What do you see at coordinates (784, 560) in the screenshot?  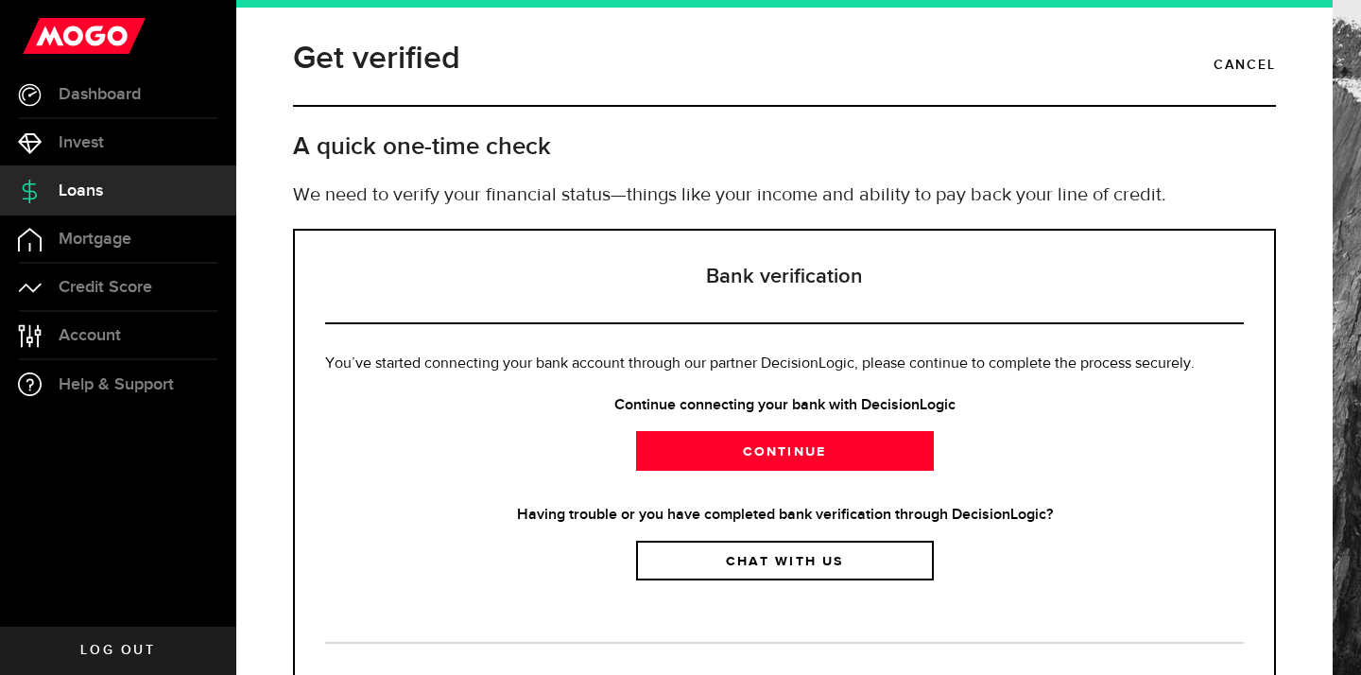 I see `a: Chat with us` at bounding box center [784, 560].